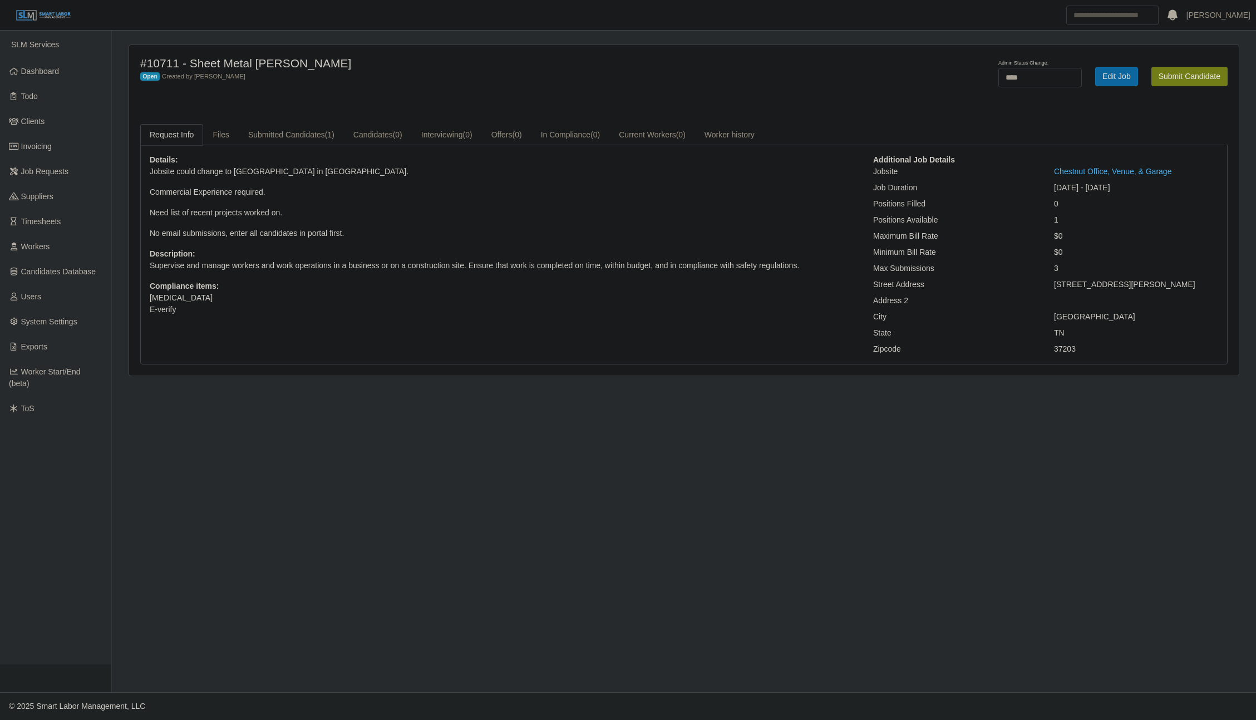 This screenshot has width=1256, height=720. What do you see at coordinates (34, 347) in the screenshot?
I see `span: Exports` at bounding box center [34, 347].